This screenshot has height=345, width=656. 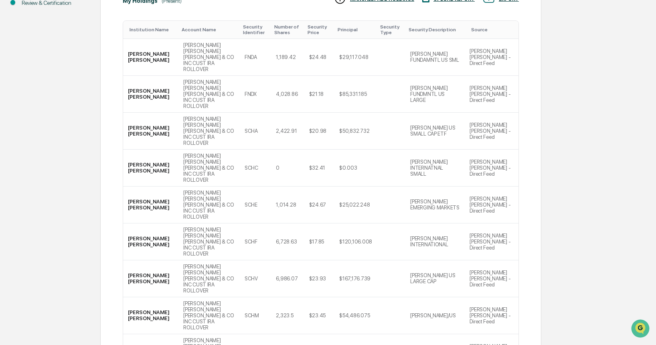 I want to click on td: $17.85, so click(x=320, y=242).